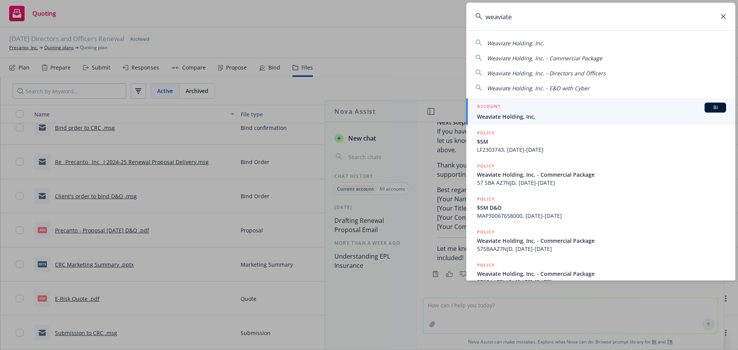 This screenshot has width=738, height=350. What do you see at coordinates (538, 88) in the screenshot?
I see `span: Weaviate Holding, Inc. - E&O with Cyber` at bounding box center [538, 88].